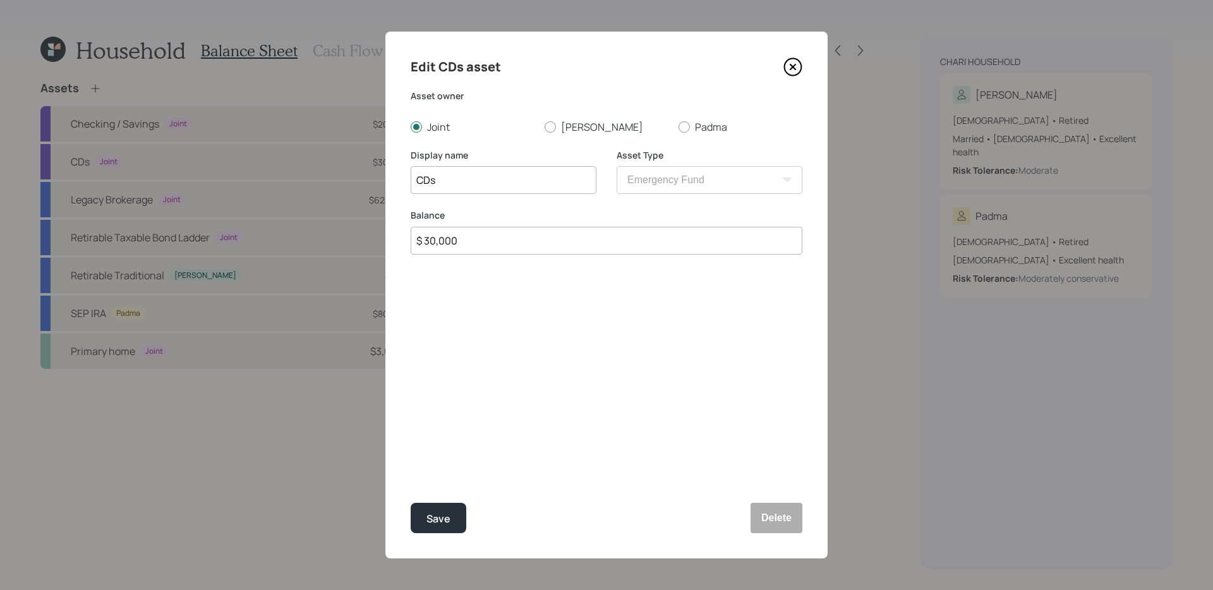  Describe the element at coordinates (439, 519) in the screenshot. I see `div: Save` at that location.